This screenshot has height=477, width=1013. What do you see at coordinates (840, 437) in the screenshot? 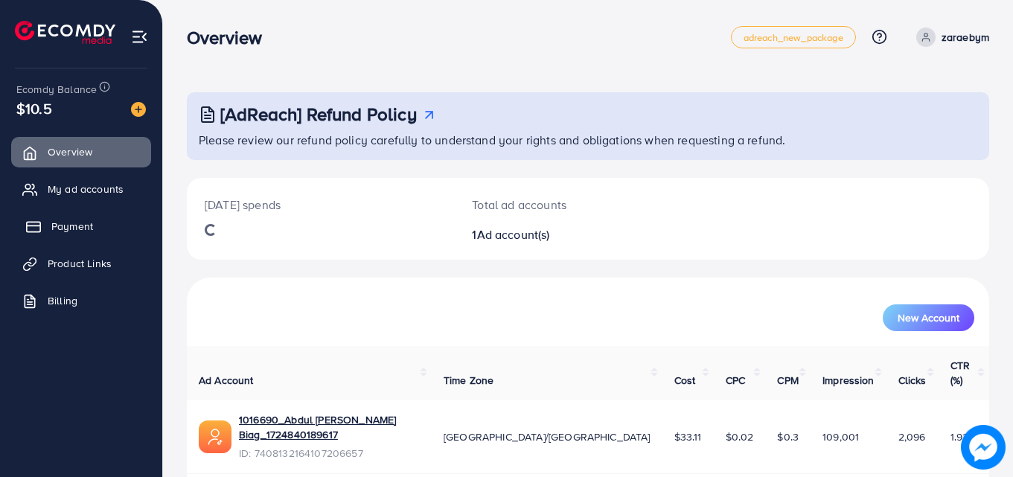
I see `span: 109,001` at bounding box center [840, 437].